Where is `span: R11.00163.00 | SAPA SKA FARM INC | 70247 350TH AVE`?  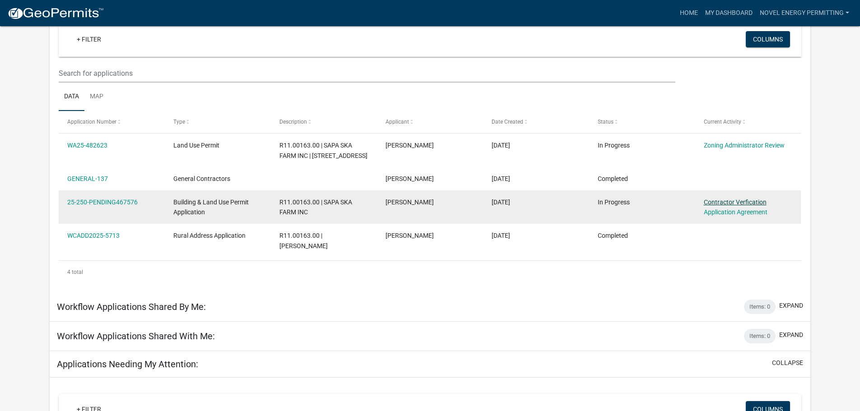
span: R11.00163.00 | SAPA SKA FARM INC | 70247 350TH AVE is located at coordinates (323, 150).